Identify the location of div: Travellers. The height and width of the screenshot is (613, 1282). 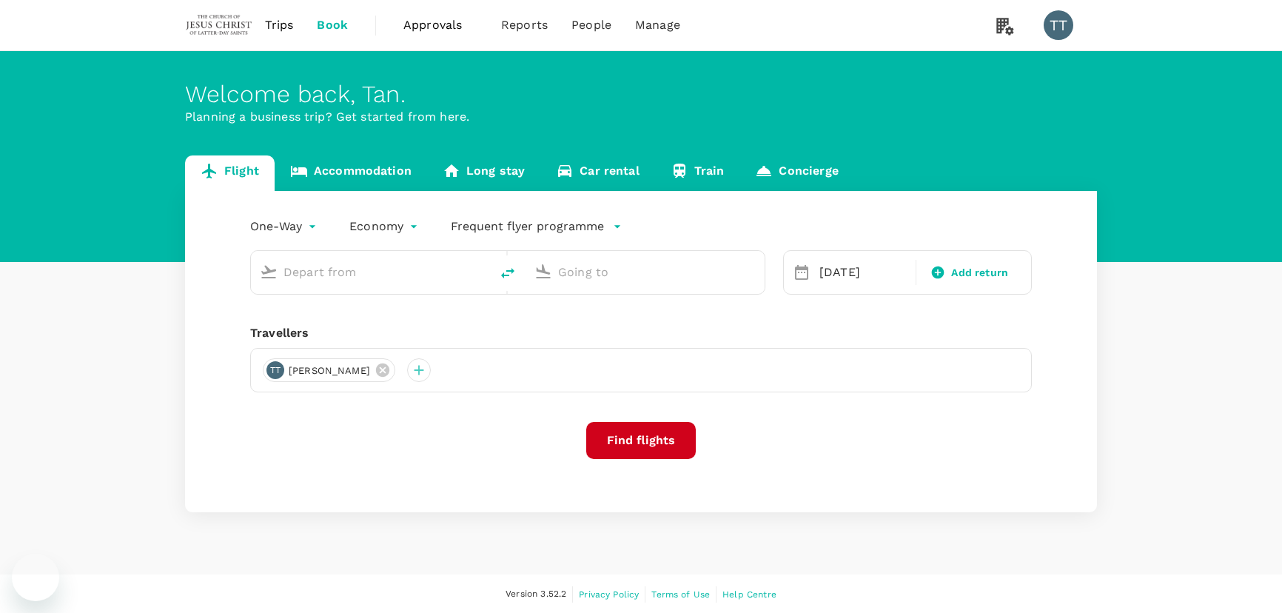
(641, 333).